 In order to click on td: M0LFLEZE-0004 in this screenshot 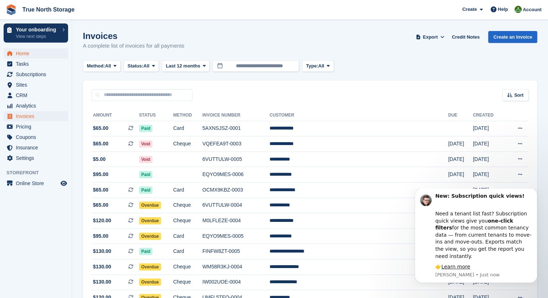, I will do `click(236, 221)`.